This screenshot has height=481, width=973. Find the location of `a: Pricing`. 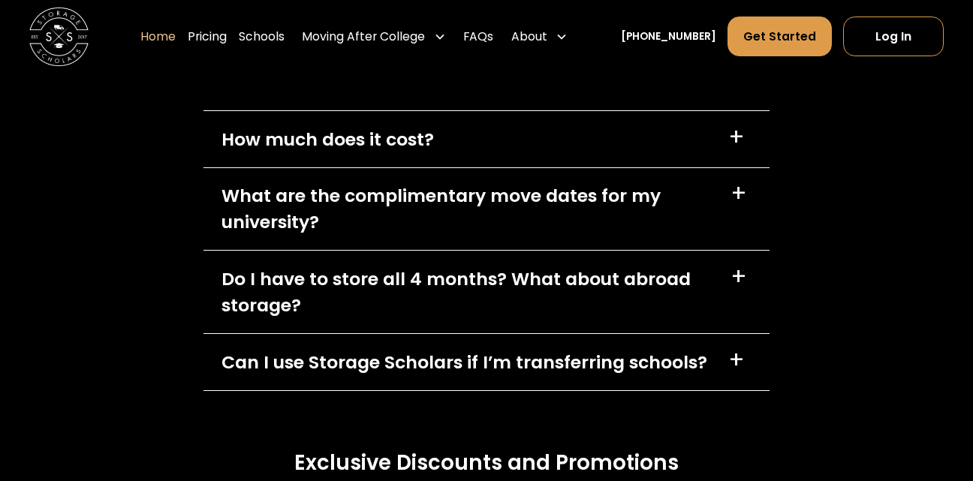

a: Pricing is located at coordinates (207, 37).